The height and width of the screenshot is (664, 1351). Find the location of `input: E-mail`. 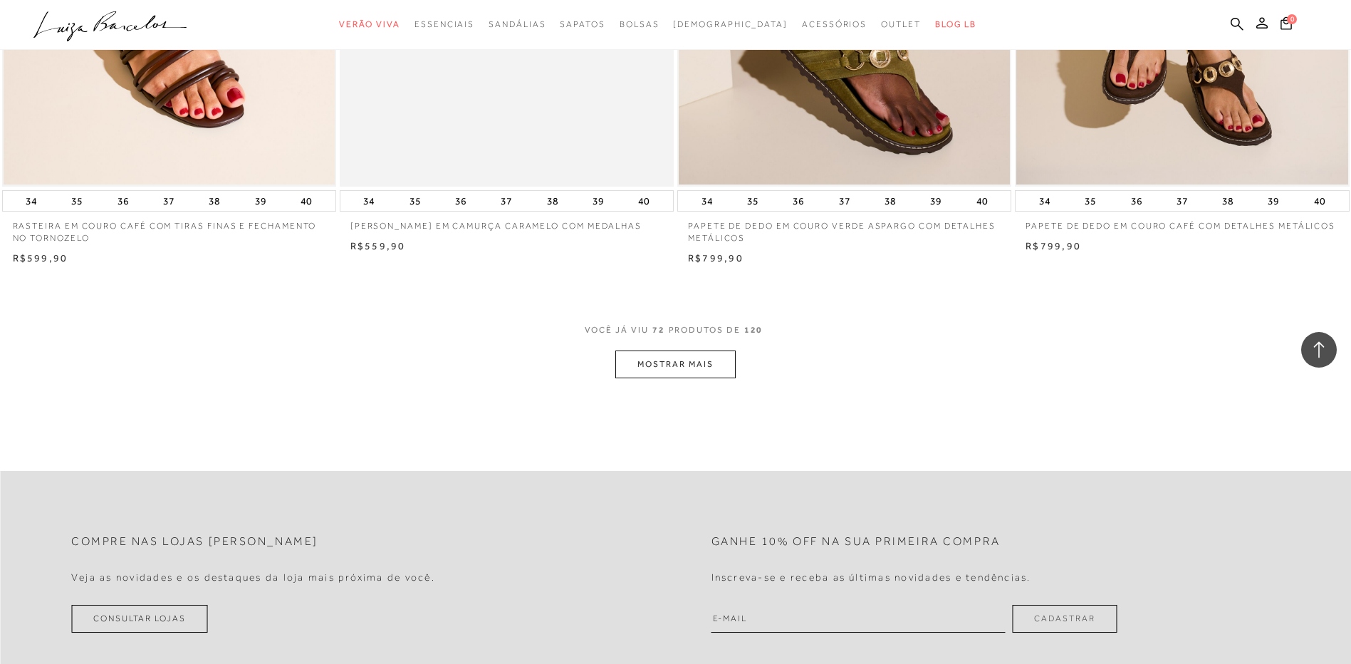

input: E-mail is located at coordinates (858, 618).